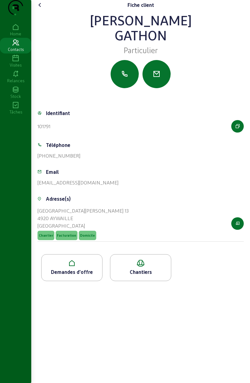 This screenshot has width=250, height=383. I want to click on span: Facturation, so click(67, 236).